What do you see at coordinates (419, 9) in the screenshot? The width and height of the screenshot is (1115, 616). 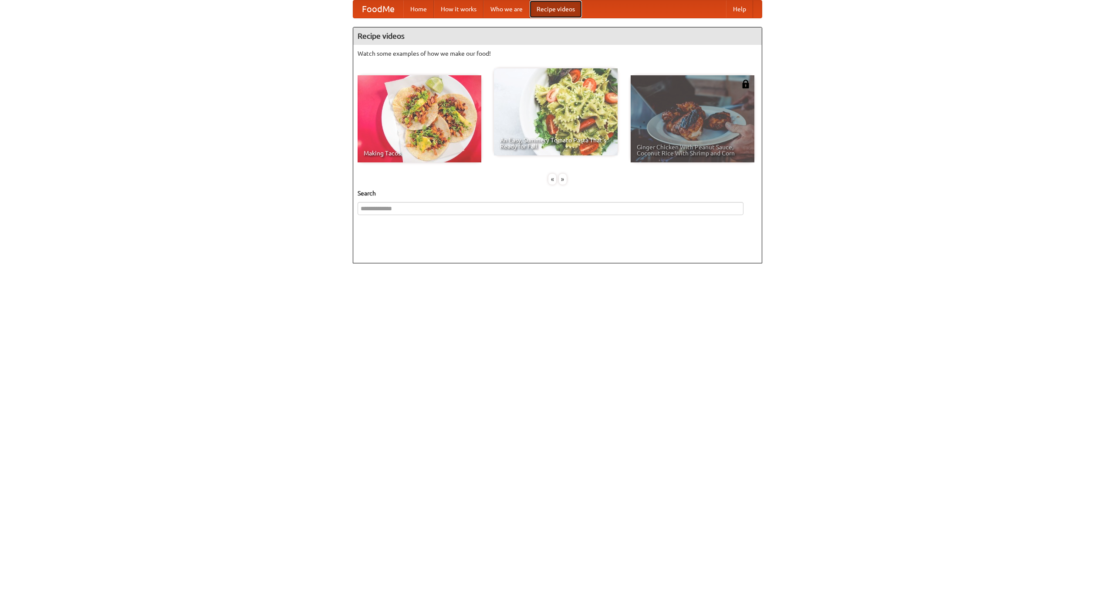 I see `a: Home` at bounding box center [419, 9].